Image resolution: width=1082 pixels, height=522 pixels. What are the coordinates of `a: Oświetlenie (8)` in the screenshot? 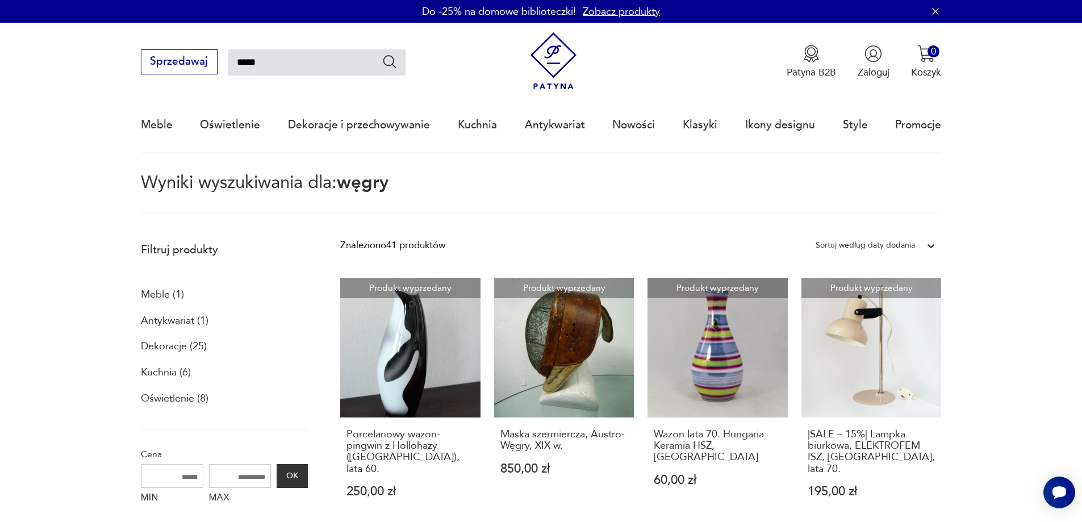 It's located at (174, 399).